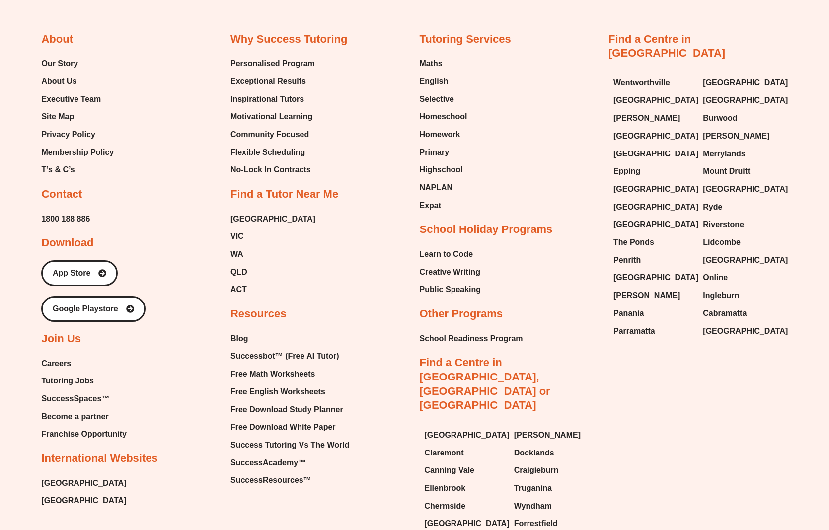 This screenshot has width=829, height=530. Describe the element at coordinates (273, 153) in the screenshot. I see `a: Flexible Scheduling` at that location.